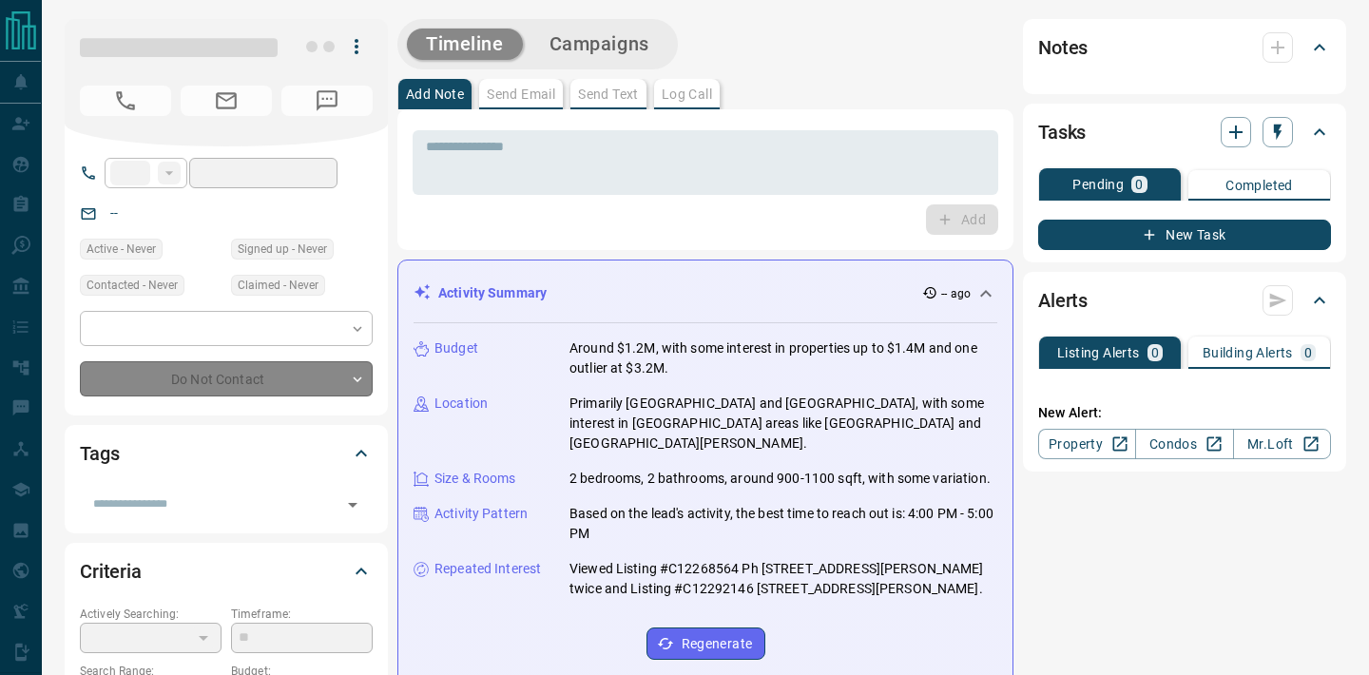 The height and width of the screenshot is (675, 1369). What do you see at coordinates (461, 403) in the screenshot?
I see `p: Location` at bounding box center [461, 403].